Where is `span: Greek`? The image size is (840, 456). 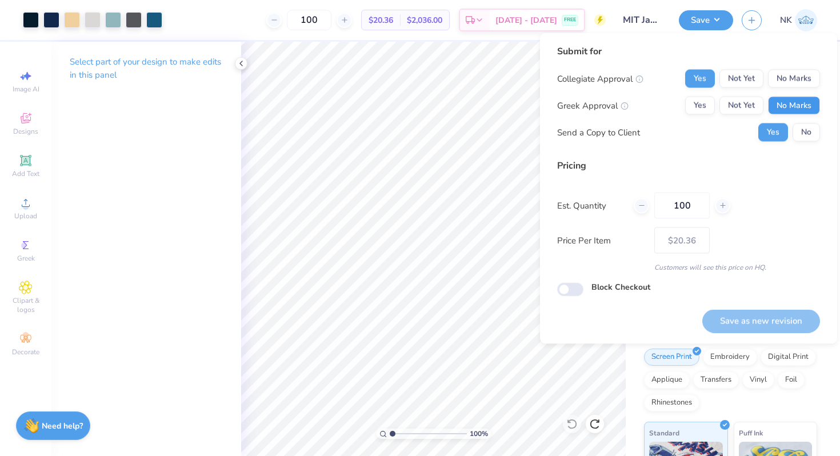
span: Greek is located at coordinates (26, 258).